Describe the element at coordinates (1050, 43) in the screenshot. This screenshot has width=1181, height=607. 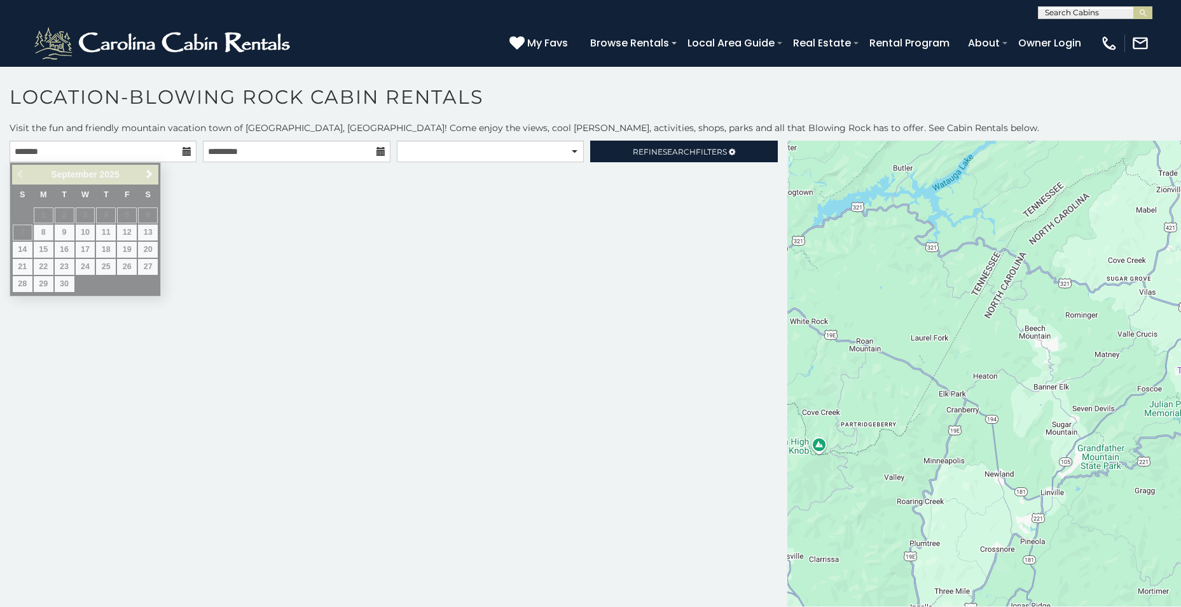
I see `a: Owner Login` at that location.